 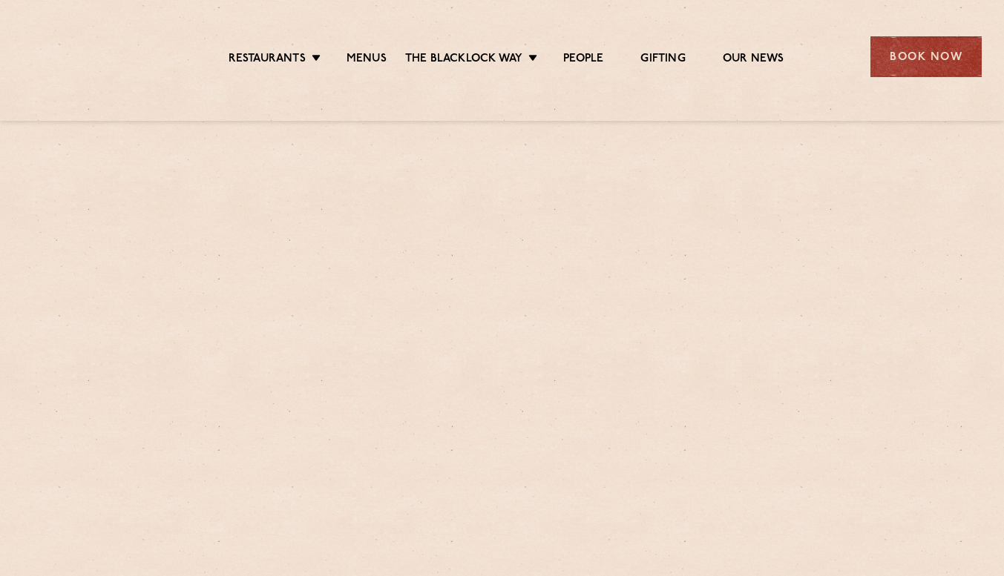 What do you see at coordinates (367, 60) in the screenshot?
I see `a: Menus` at bounding box center [367, 60].